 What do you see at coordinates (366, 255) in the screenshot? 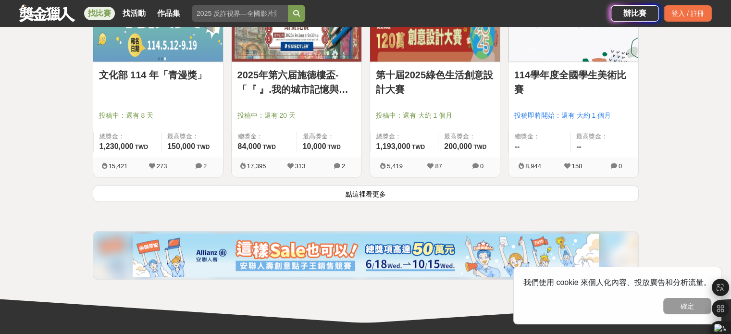
I see `img: cf4fb443-4ad2-4338-9fa3-b46b0bf5d316.png` at bounding box center [366, 255].